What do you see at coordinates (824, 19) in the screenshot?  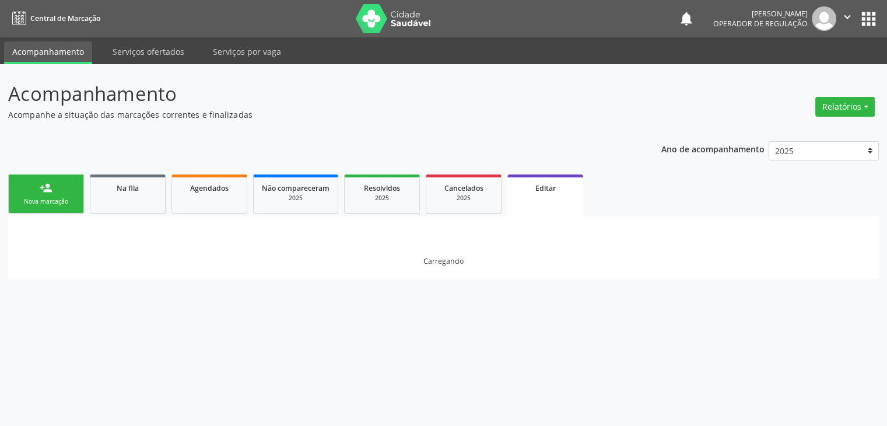 I see `img: img` at bounding box center [824, 19].